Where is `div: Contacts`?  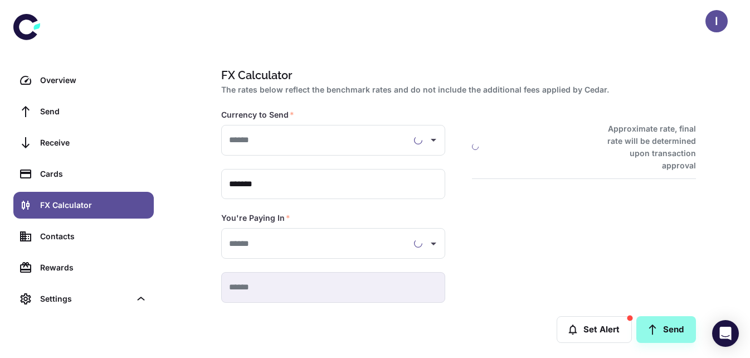 div: Contacts is located at coordinates (94, 236).